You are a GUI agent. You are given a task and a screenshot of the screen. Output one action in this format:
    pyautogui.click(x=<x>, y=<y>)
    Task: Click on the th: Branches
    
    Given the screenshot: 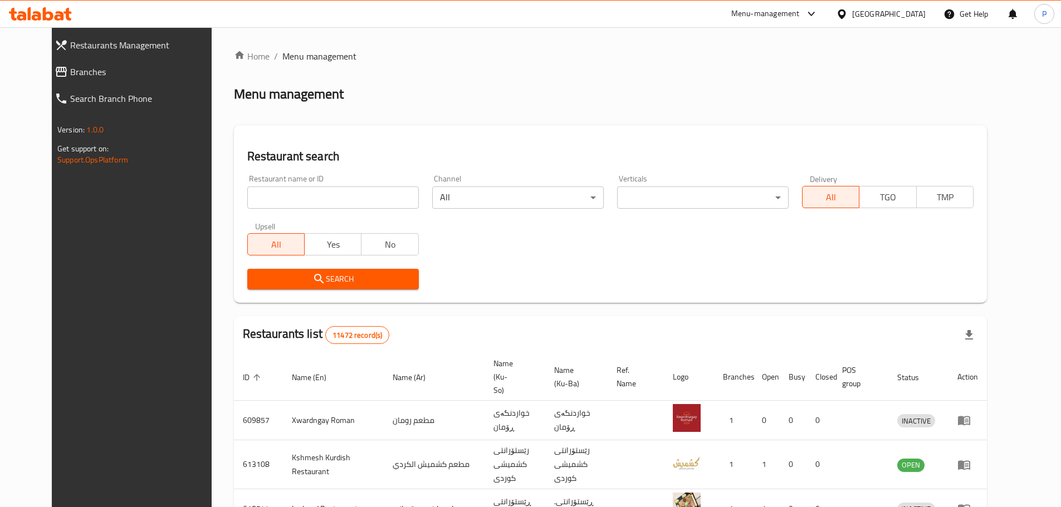 What is the action you would take?
    pyautogui.click(x=733, y=377)
    